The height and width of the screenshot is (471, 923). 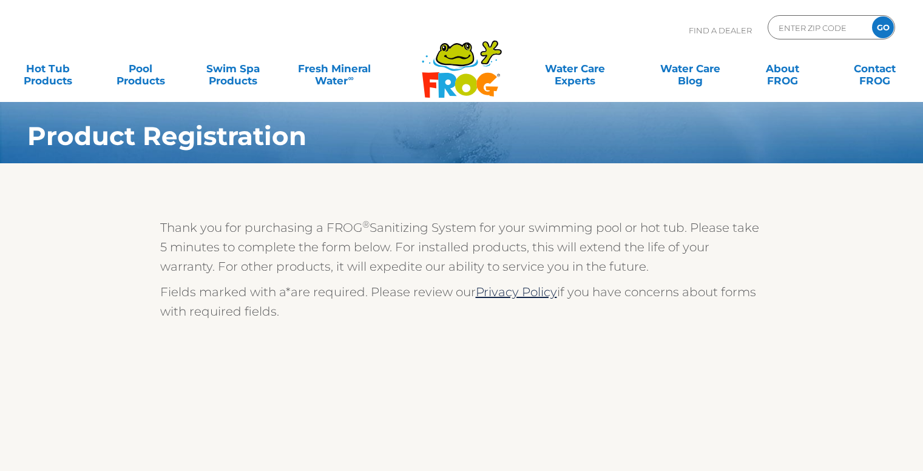 What do you see at coordinates (720, 30) in the screenshot?
I see `p: Find A Dealer` at bounding box center [720, 30].